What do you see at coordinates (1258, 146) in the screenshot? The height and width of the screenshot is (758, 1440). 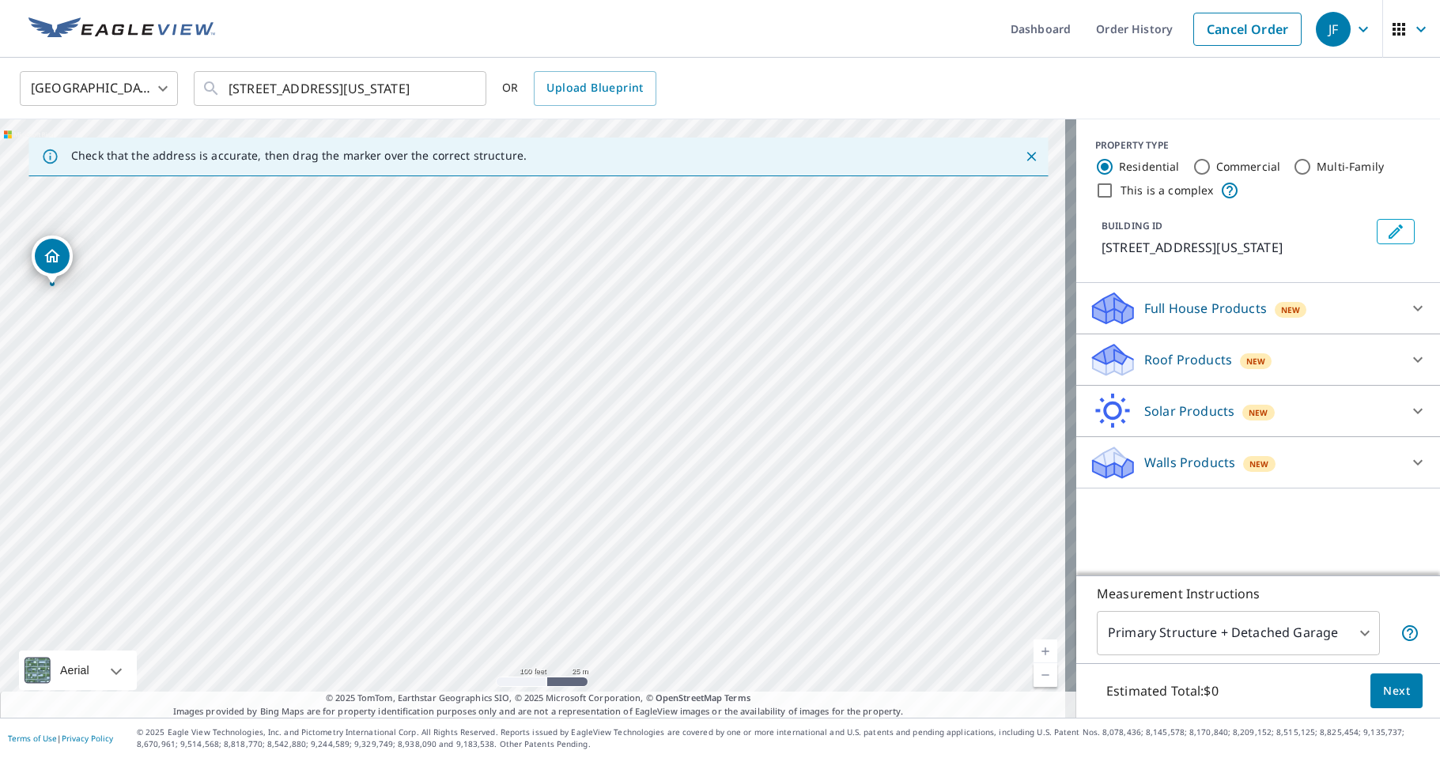 I see `div: PROPERTY TYPE` at bounding box center [1258, 146].